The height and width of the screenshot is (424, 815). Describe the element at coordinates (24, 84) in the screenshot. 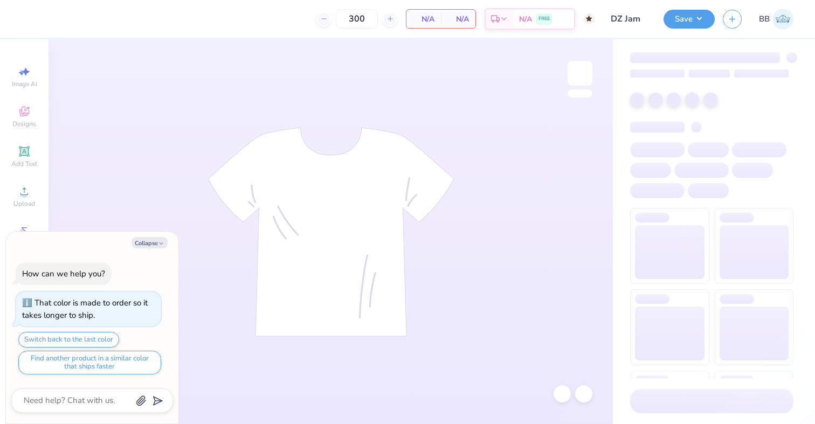

I see `span: Image AI` at that location.